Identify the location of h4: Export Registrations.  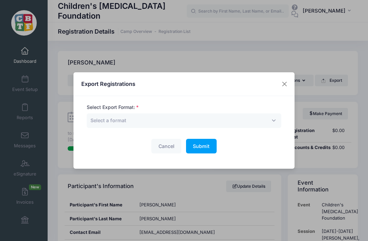
(108, 84).